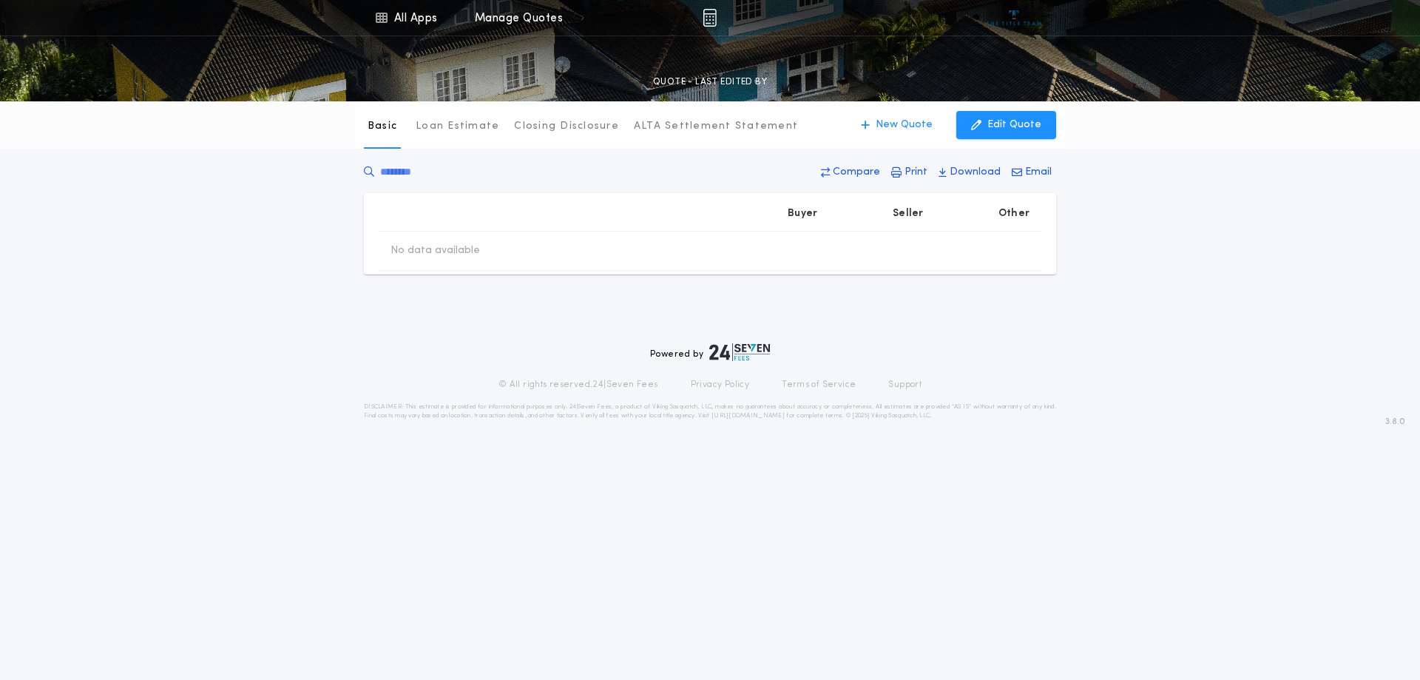 The height and width of the screenshot is (680, 1420). What do you see at coordinates (1395, 422) in the screenshot?
I see `span: 3.8.0` at bounding box center [1395, 422].